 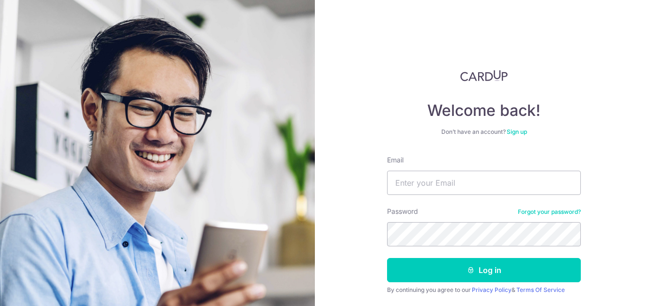 What do you see at coordinates (484, 76) in the screenshot?
I see `img: CardUp Logo` at bounding box center [484, 76].